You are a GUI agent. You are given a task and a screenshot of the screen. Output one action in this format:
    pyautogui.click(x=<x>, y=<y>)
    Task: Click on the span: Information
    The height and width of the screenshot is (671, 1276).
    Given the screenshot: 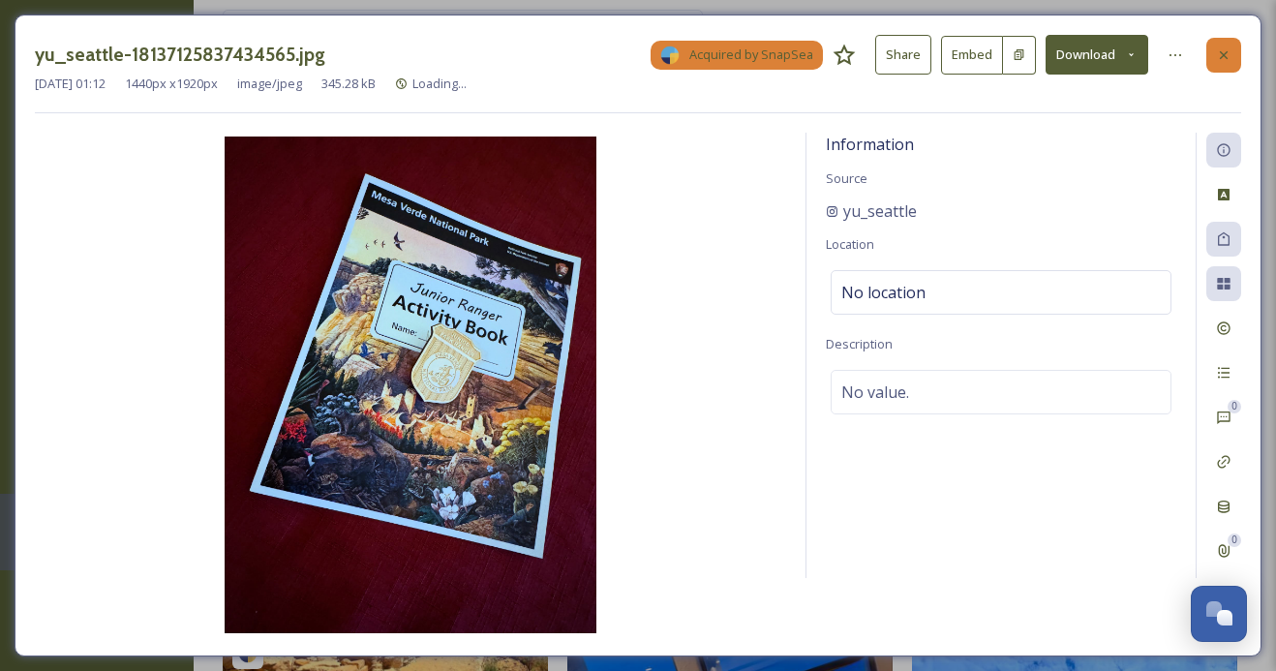 What is the action you would take?
    pyautogui.click(x=870, y=144)
    